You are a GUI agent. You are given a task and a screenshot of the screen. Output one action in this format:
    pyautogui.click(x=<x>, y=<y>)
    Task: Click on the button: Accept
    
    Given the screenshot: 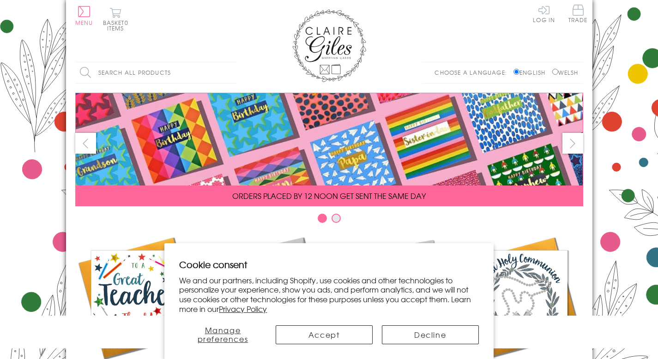 What is the action you would take?
    pyautogui.click(x=324, y=335)
    